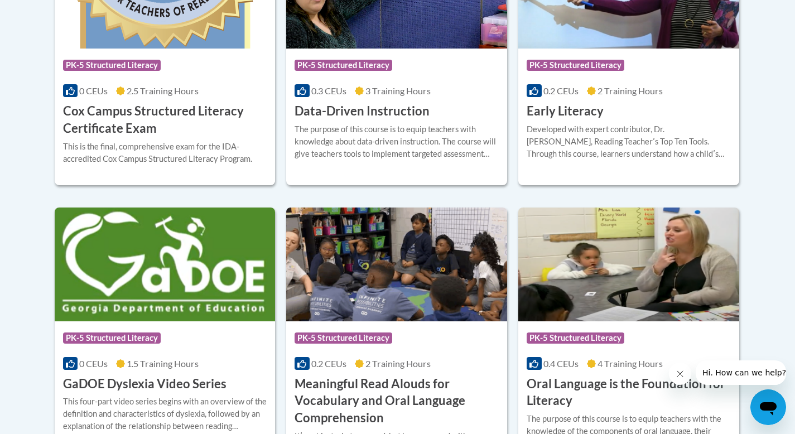 This screenshot has height=434, width=795. I want to click on span: Hi. How can we help?, so click(49, 12).